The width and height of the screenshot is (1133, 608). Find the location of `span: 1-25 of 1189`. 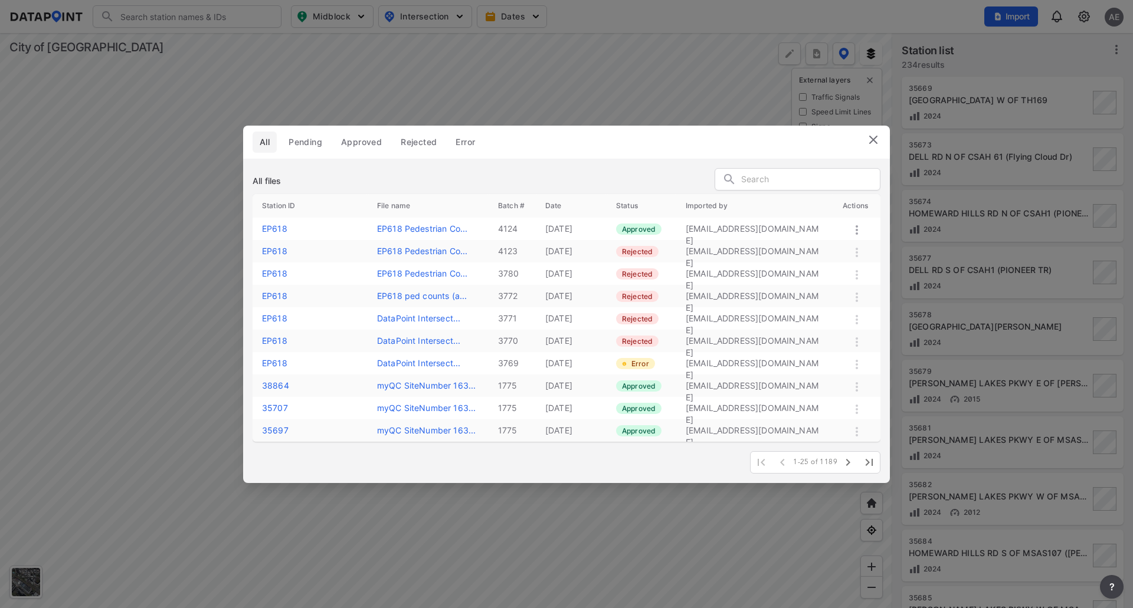

span: 1-25 of 1189 is located at coordinates (815, 463).